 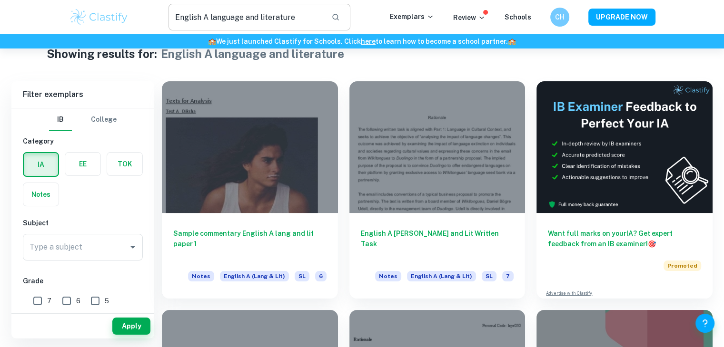 What do you see at coordinates (559, 17) in the screenshot?
I see `button: CH` at bounding box center [559, 17].